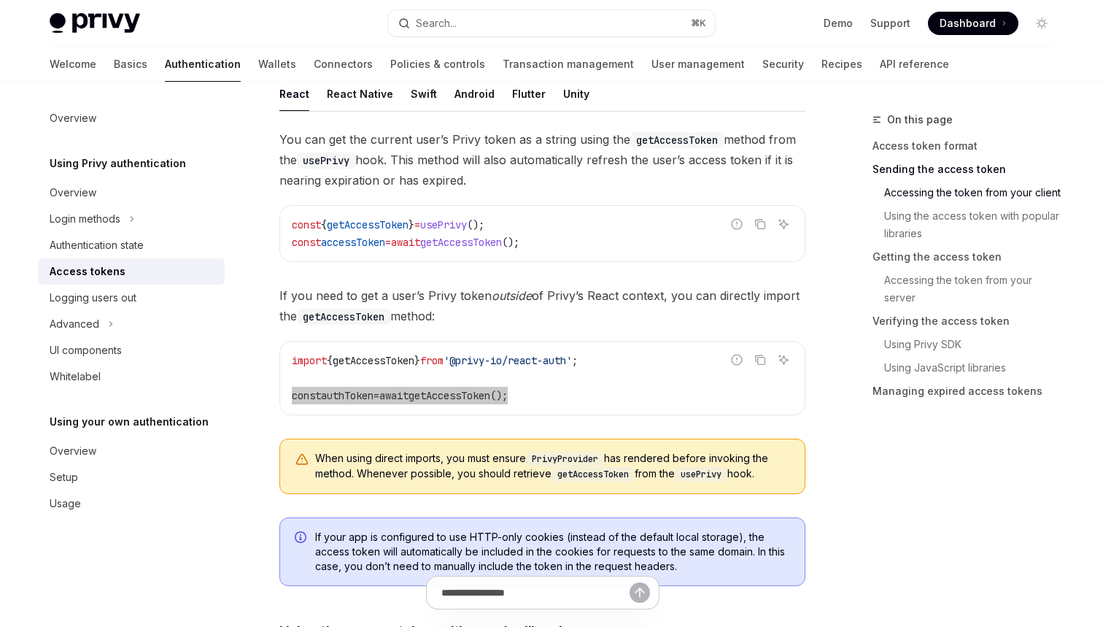 The image size is (1103, 627). What do you see at coordinates (508, 360) in the screenshot?
I see `span: '@privy-io/react-auth'` at bounding box center [508, 360].